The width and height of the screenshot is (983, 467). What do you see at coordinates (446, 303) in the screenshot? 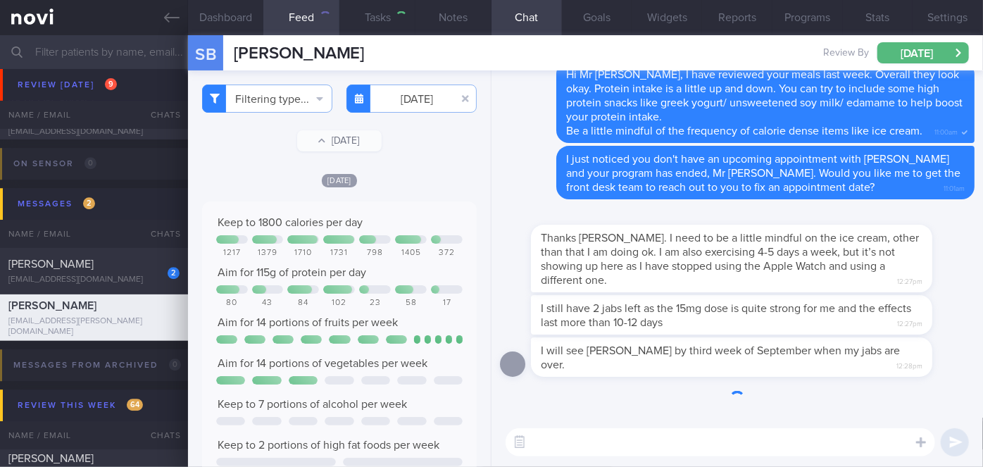
I see `div: 17` at bounding box center [446, 303].